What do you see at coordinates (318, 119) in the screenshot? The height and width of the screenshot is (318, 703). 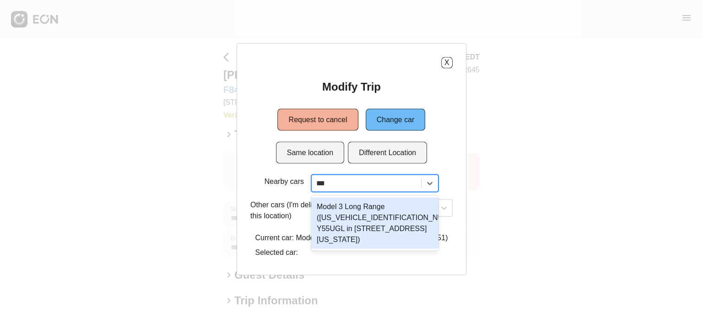 I see `button: Request to cancel` at bounding box center [318, 119].